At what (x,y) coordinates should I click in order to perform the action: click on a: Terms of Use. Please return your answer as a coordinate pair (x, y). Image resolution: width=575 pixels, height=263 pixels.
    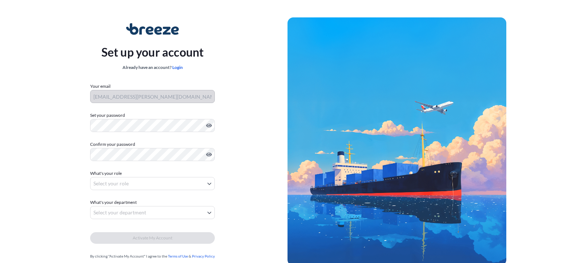
    Looking at the image, I should click on (178, 257).